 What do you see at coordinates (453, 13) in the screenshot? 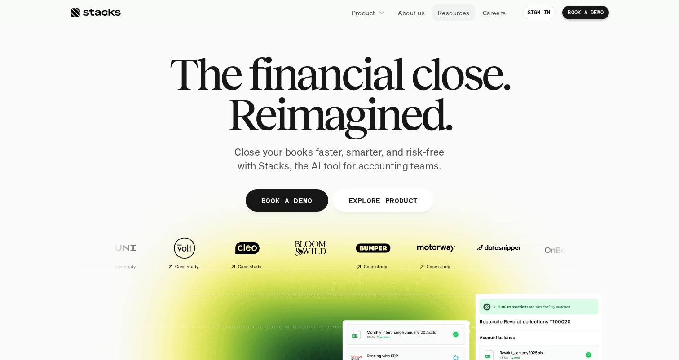
I see `a: Resources` at bounding box center [453, 13].